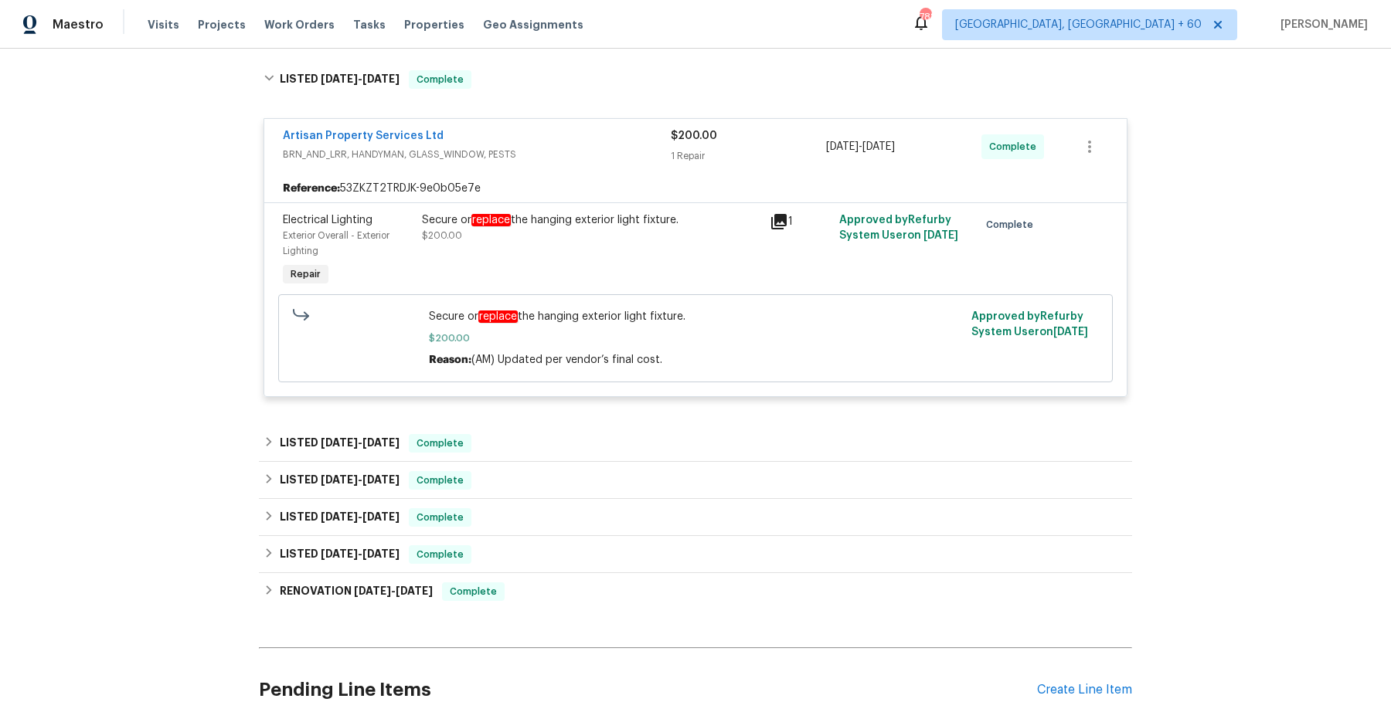 The image size is (1391, 702). I want to click on div: 1 Repair, so click(748, 156).